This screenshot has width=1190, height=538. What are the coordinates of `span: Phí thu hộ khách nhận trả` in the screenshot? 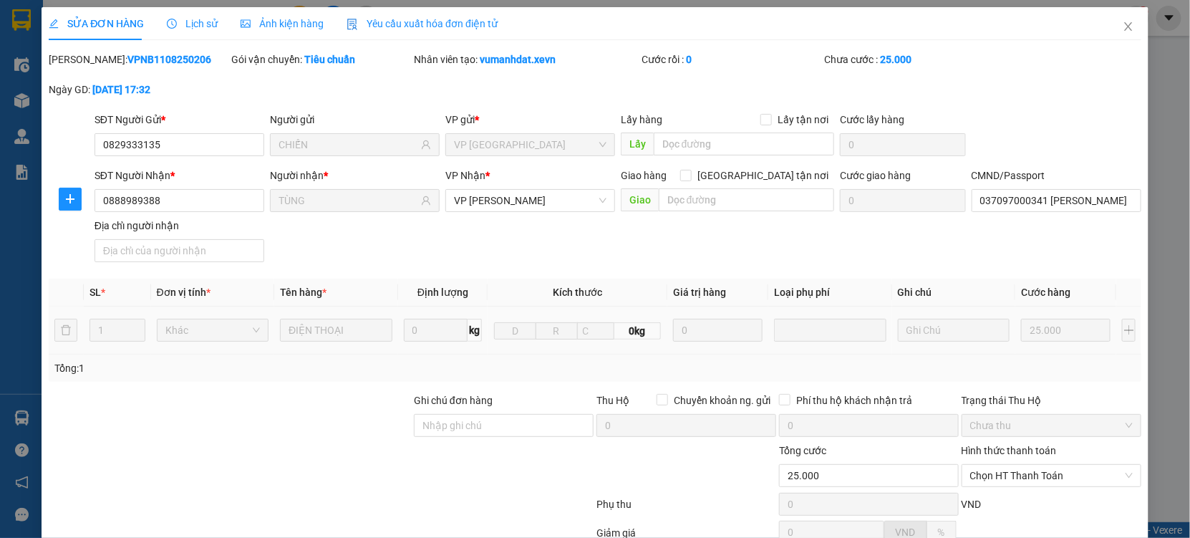 It's located at (854, 400).